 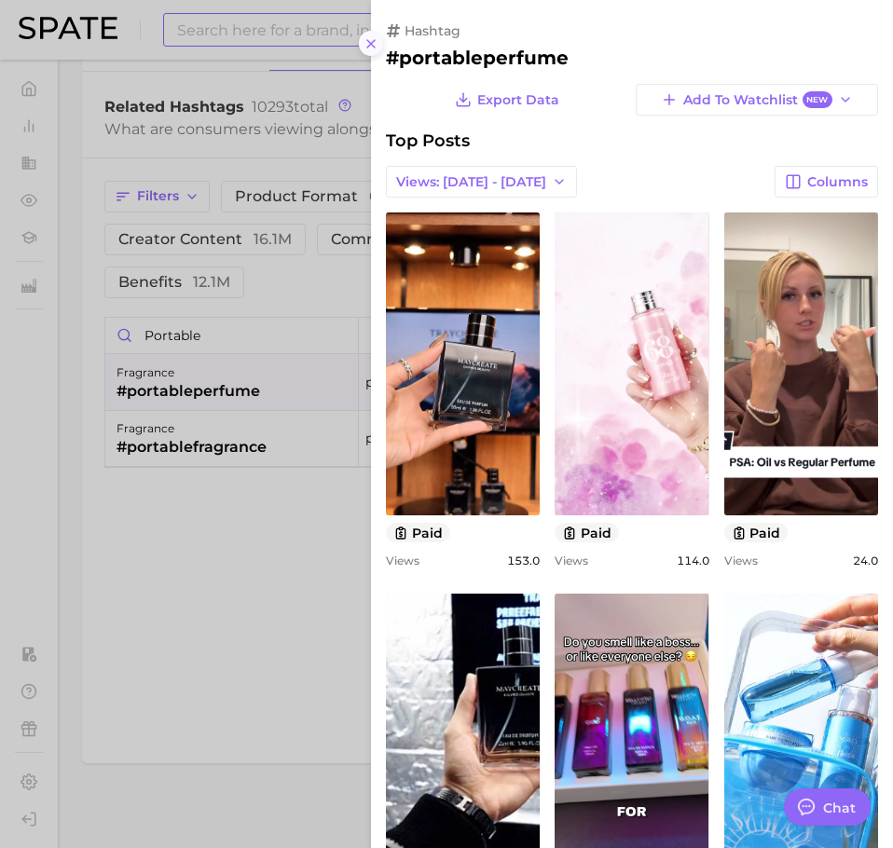 I want to click on h2: #portableperfume, so click(x=632, y=58).